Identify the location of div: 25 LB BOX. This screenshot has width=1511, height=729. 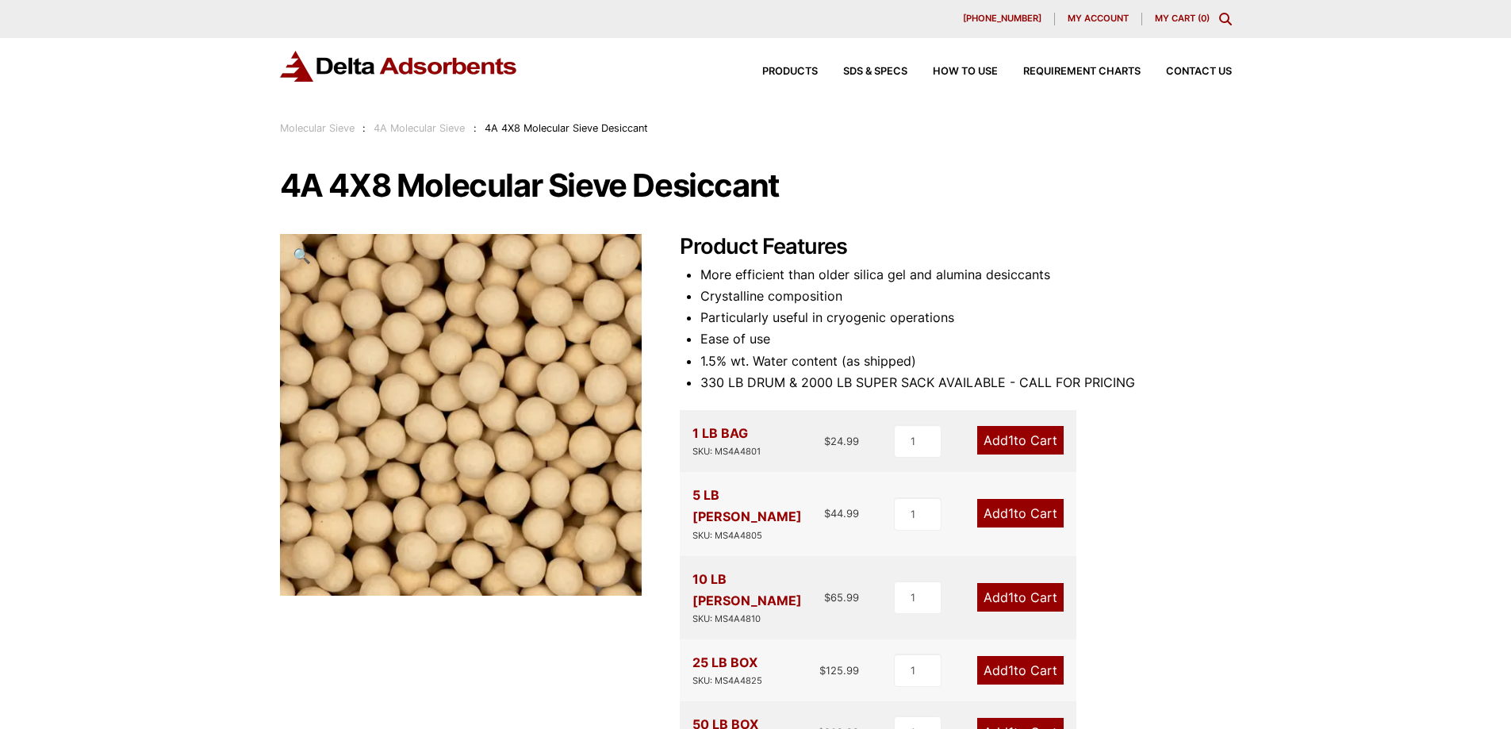
(728, 670).